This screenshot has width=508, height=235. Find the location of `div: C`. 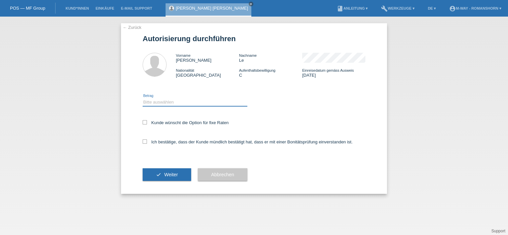

div: C is located at coordinates (271, 73).